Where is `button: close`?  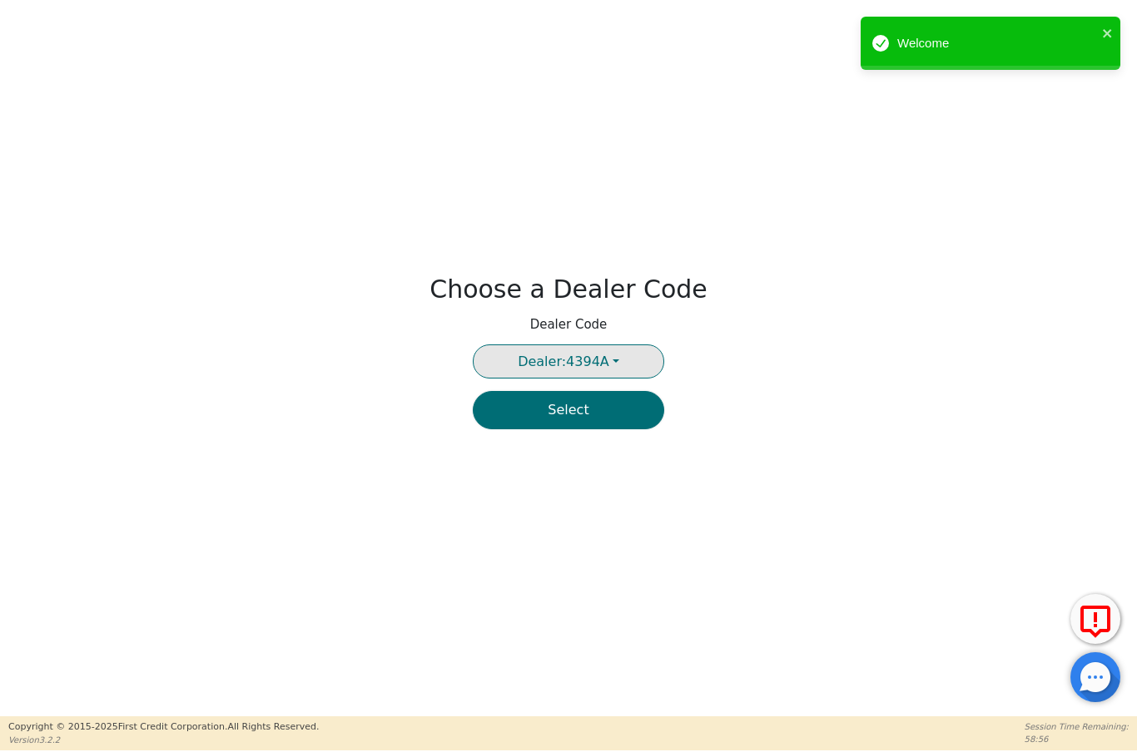
button: close is located at coordinates (1108, 32).